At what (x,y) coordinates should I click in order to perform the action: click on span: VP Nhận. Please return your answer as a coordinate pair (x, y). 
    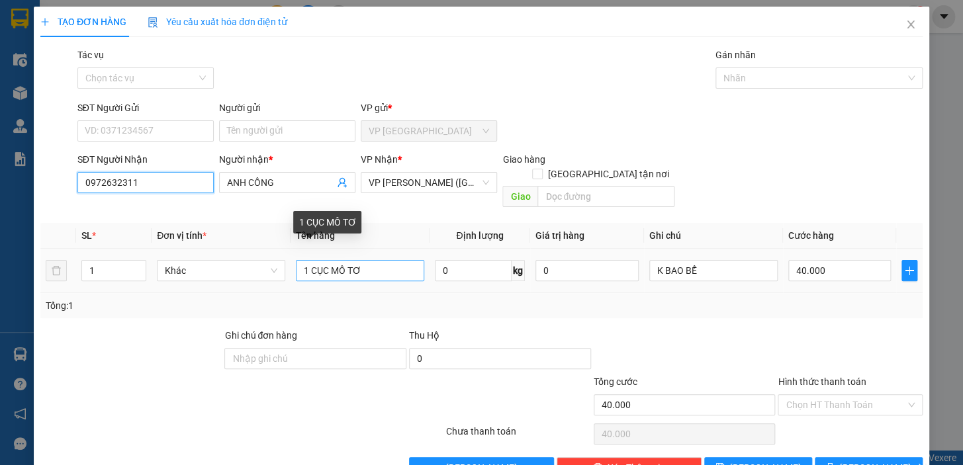
    Looking at the image, I should click on (379, 160).